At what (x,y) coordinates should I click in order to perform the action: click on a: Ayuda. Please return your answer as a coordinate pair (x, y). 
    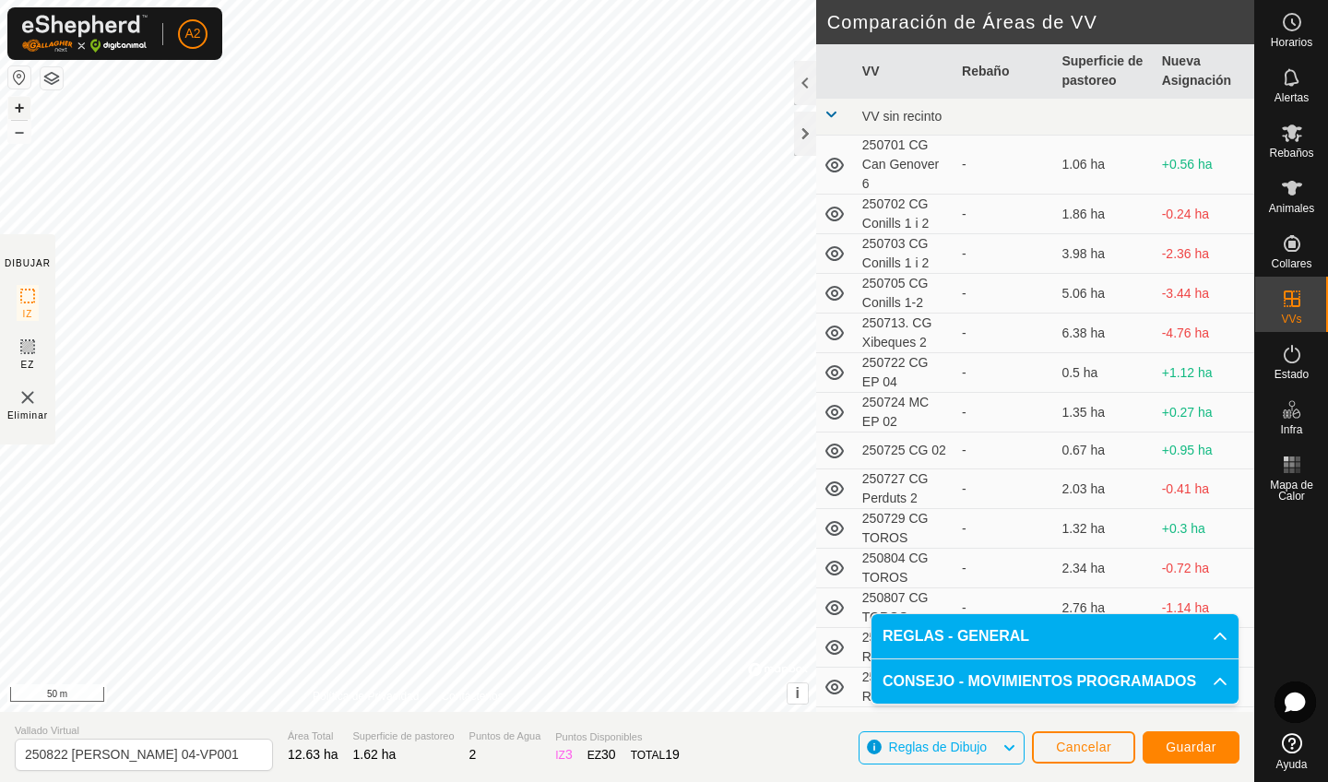
    Looking at the image, I should click on (1291, 752).